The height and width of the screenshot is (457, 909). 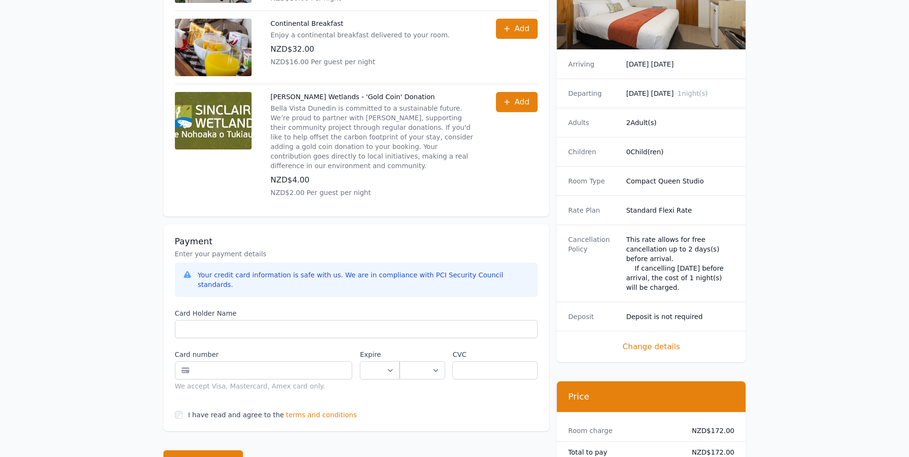 What do you see at coordinates (356, 313) in the screenshot?
I see `label: Card Holder Name` at bounding box center [356, 313].